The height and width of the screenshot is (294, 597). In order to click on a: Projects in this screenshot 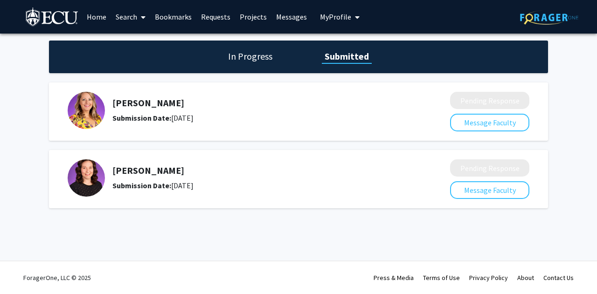, I will do `click(253, 17)`.